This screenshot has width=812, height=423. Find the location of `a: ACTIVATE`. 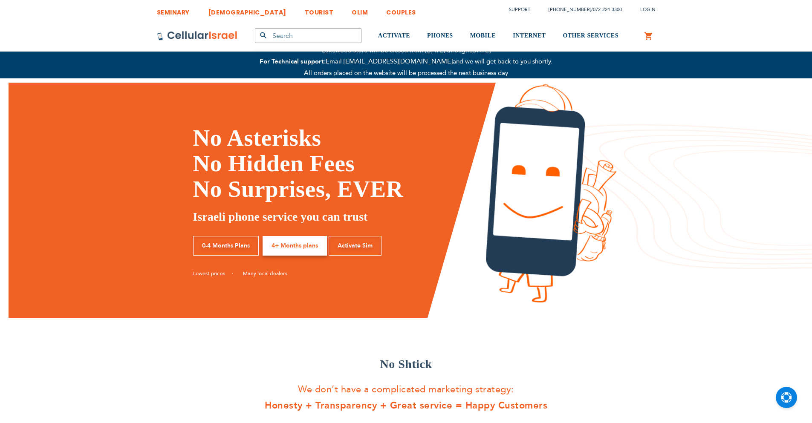

a: ACTIVATE is located at coordinates (394, 36).